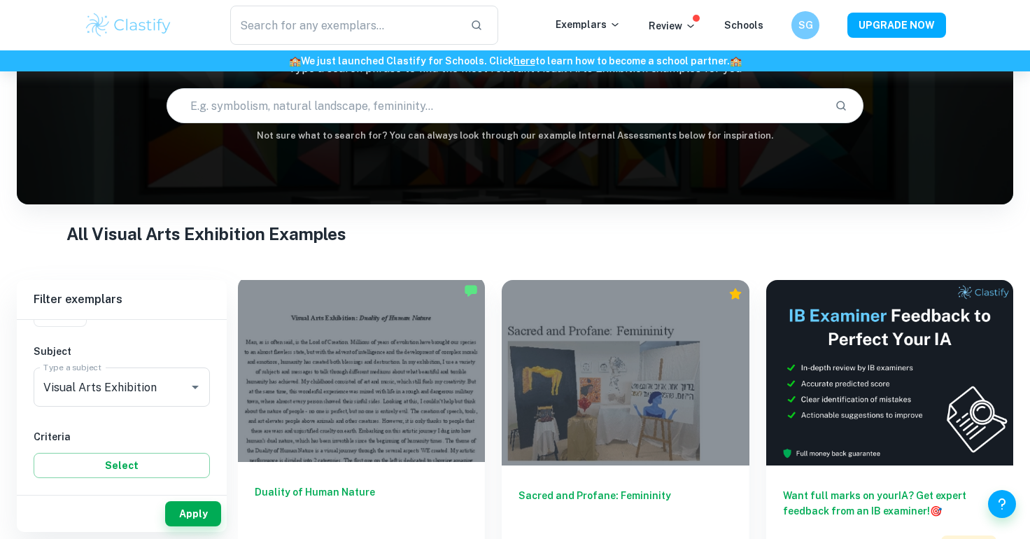 Image resolution: width=1030 pixels, height=539 pixels. Describe the element at coordinates (122, 436) in the screenshot. I see `h6: Criteria` at that location.